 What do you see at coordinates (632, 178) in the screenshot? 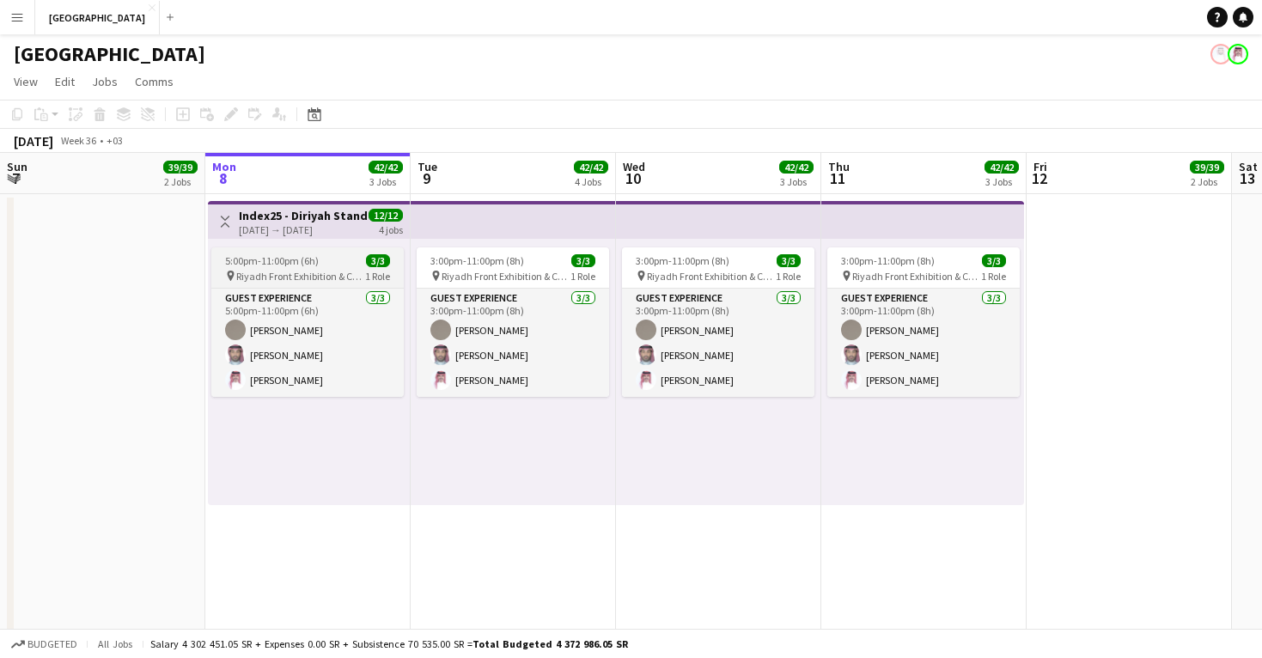
I see `span: 10` at bounding box center [632, 178].